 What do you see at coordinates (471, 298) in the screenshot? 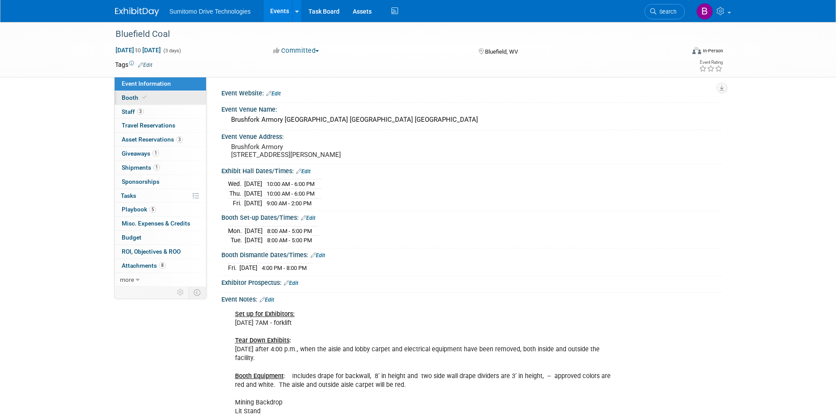
I see `div: Event Notes:` at bounding box center [471, 298].